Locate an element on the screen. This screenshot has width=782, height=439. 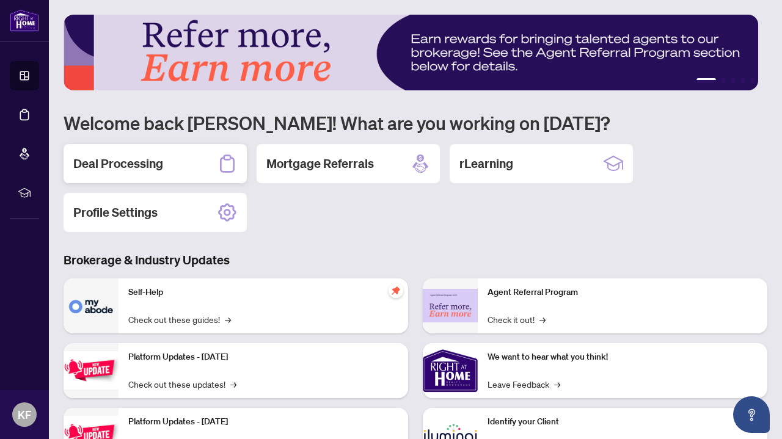
h2: Mortgage Referrals is located at coordinates (320, 164).